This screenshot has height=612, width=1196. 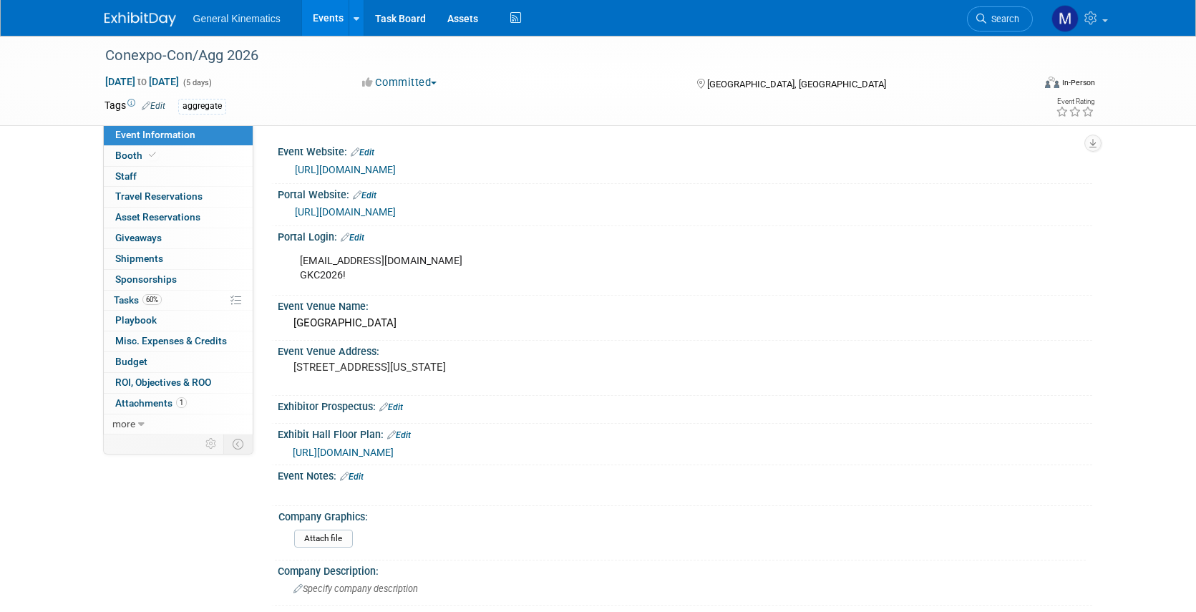 What do you see at coordinates (178, 383) in the screenshot?
I see `a: ROI, Objectives & ROO` at bounding box center [178, 383].